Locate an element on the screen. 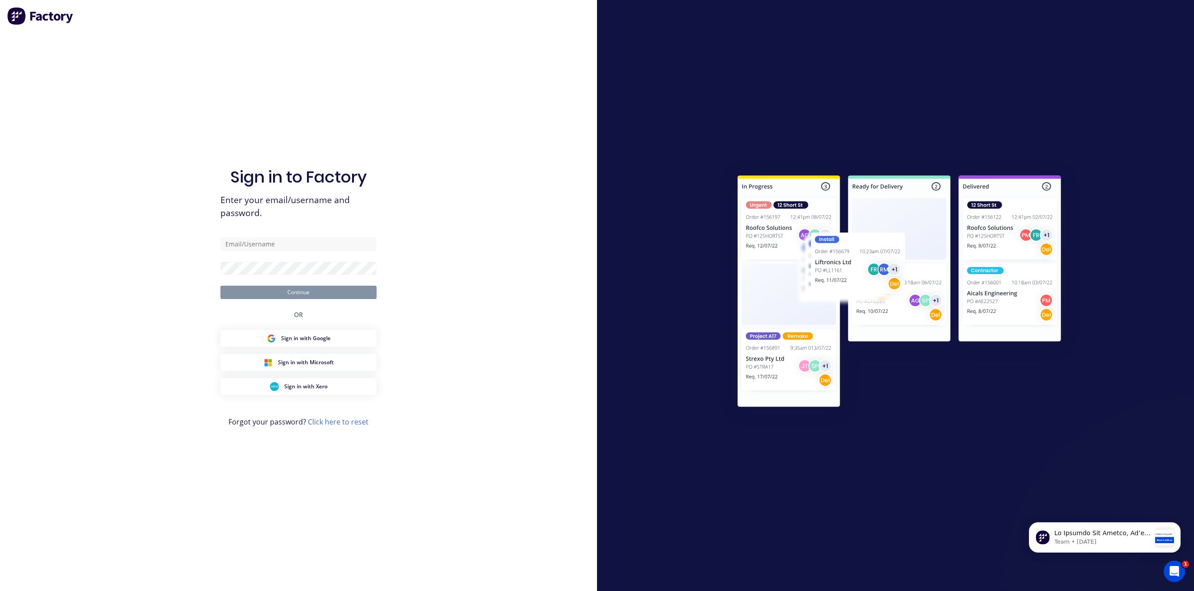 This screenshot has height=591, width=1194. p: Message from Team, sent 1w ago is located at coordinates (87, 37).